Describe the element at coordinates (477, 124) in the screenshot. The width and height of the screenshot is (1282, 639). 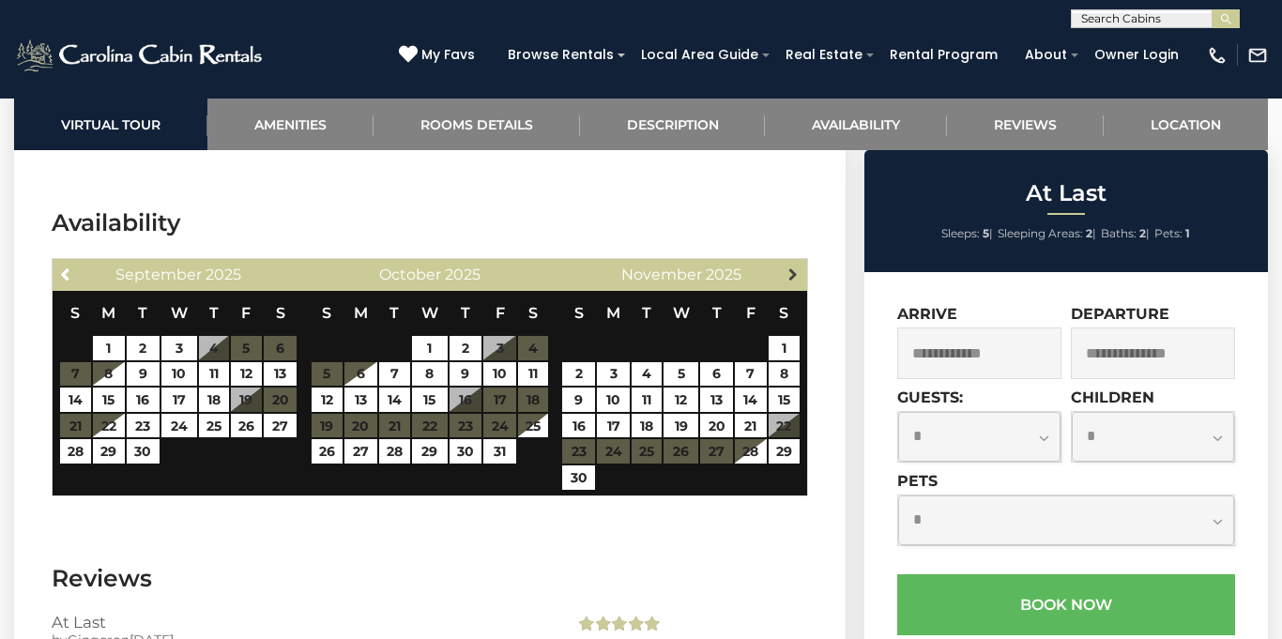
I see `a: Rooms Details` at that location.